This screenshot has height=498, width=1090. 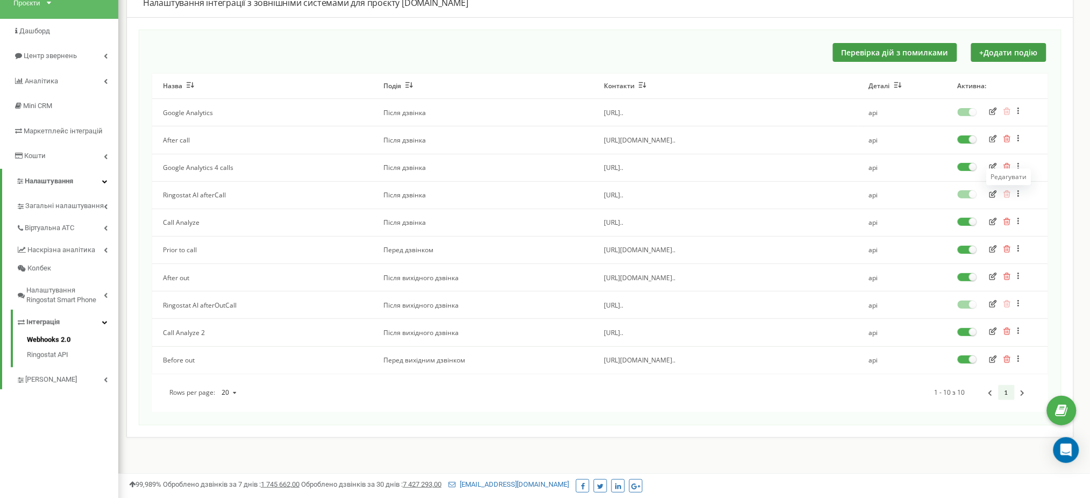 What do you see at coordinates (34, 31) in the screenshot?
I see `span: Дашборд` at bounding box center [34, 31].